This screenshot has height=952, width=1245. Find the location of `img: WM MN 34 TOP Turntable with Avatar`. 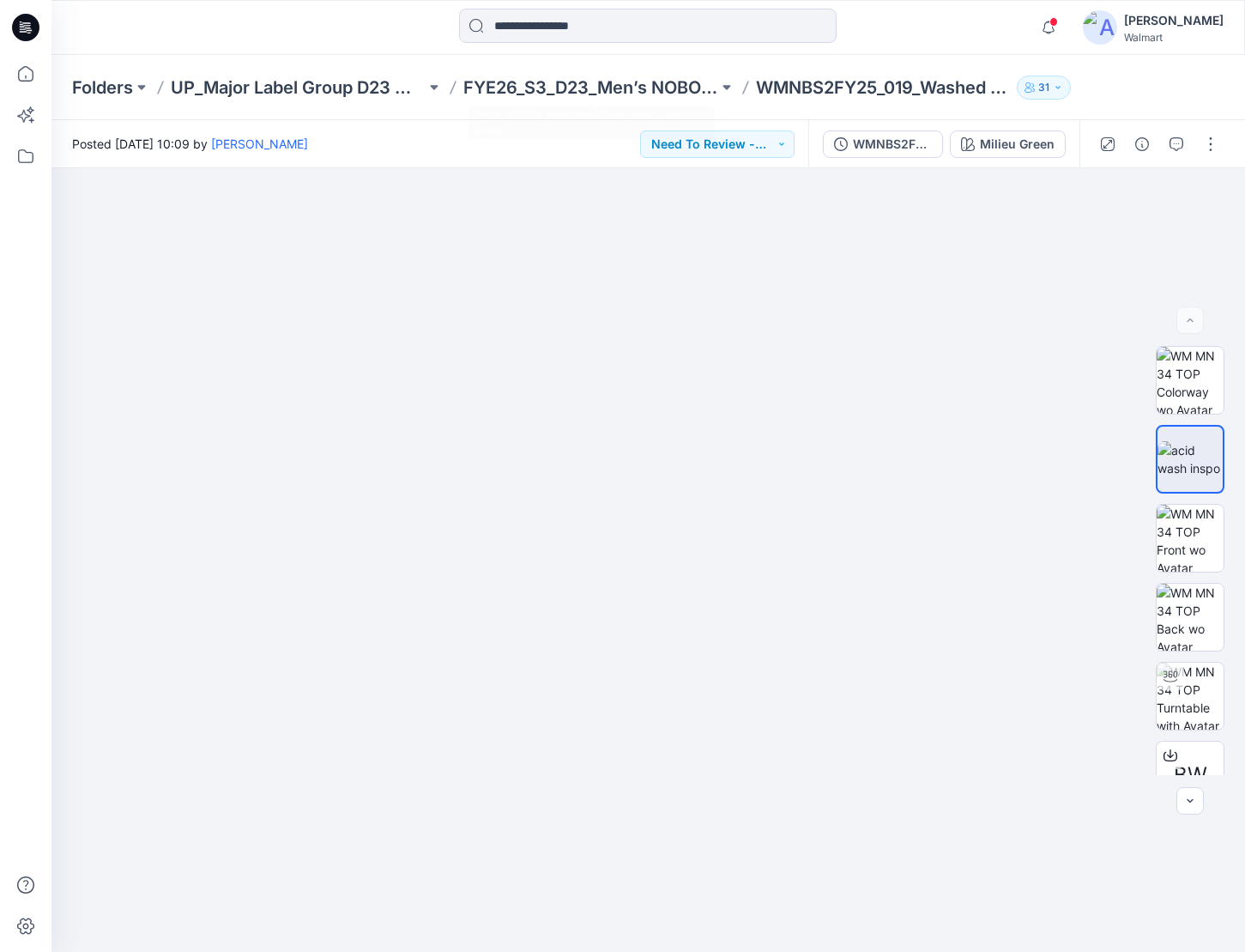

img: WM MN 34 TOP Turntable with Avatar is located at coordinates (1190, 696).